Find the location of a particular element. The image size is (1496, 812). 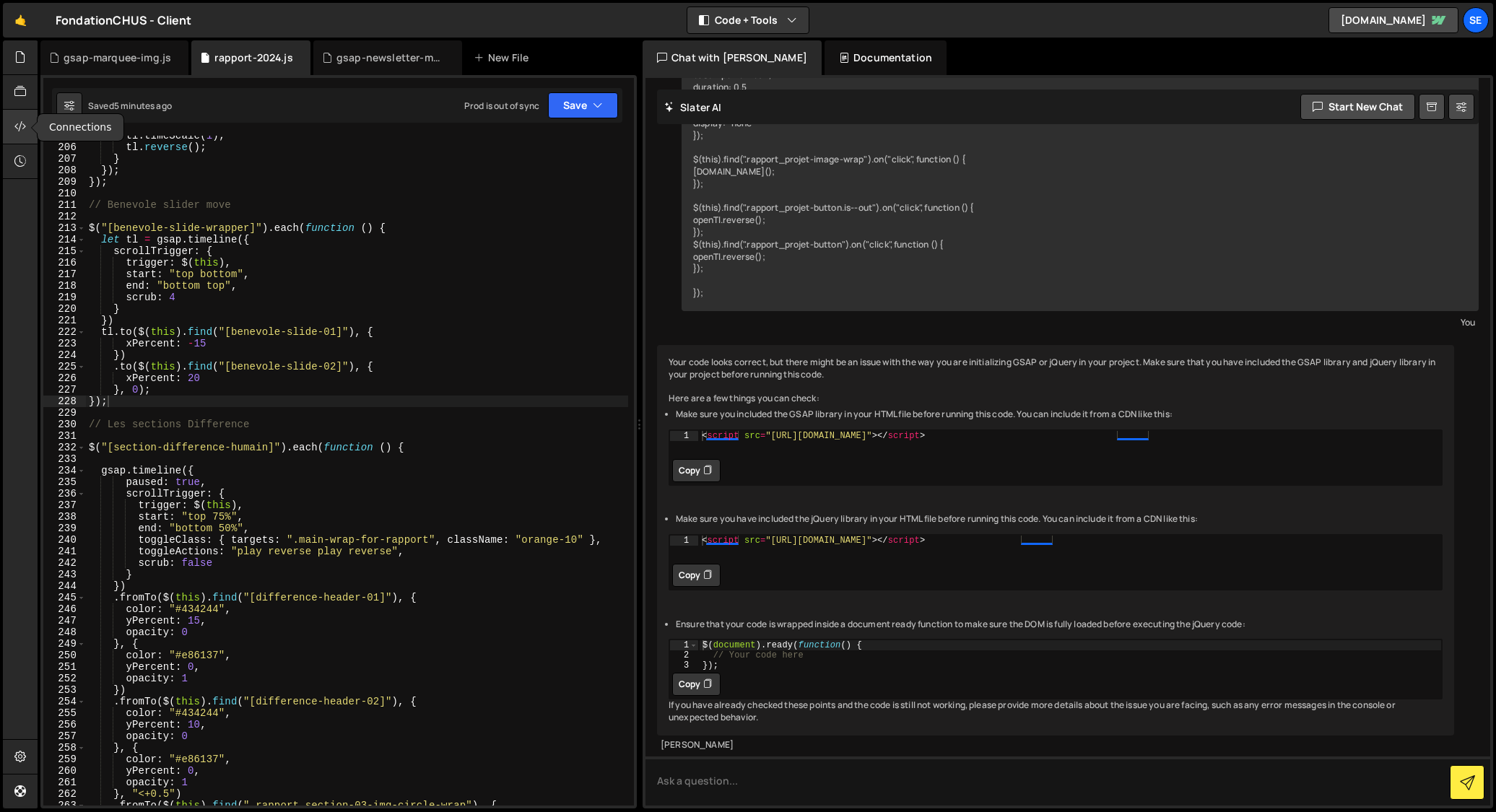

div: 239 is located at coordinates (64, 528).